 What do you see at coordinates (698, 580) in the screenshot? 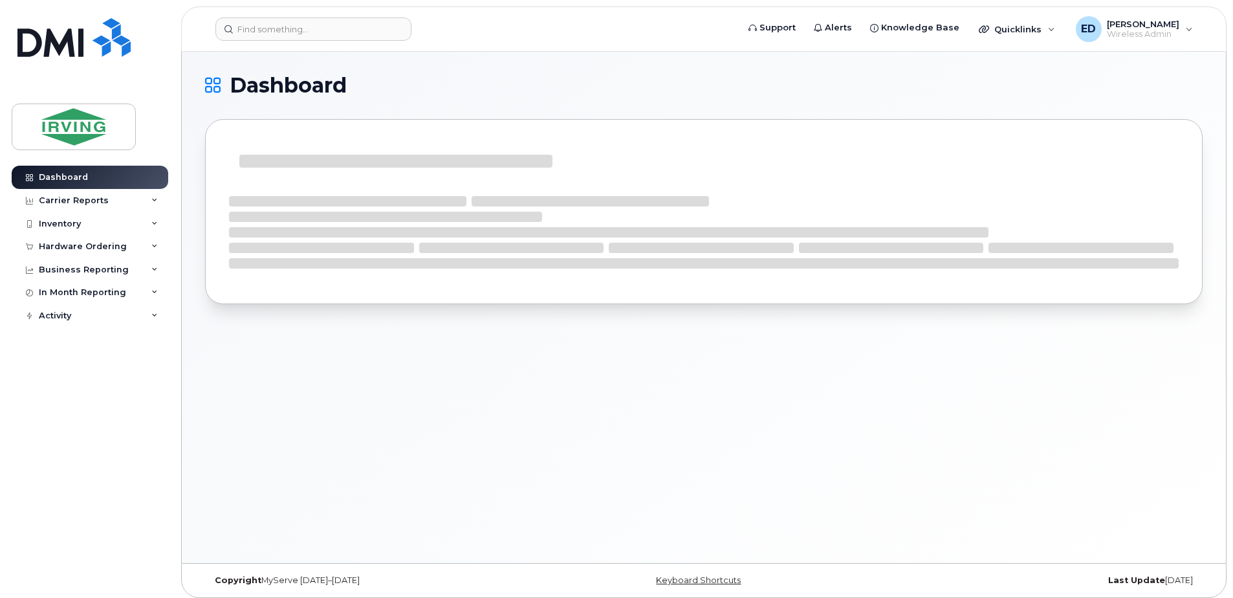
I see `a: Keyboard Shortcuts` at bounding box center [698, 580].